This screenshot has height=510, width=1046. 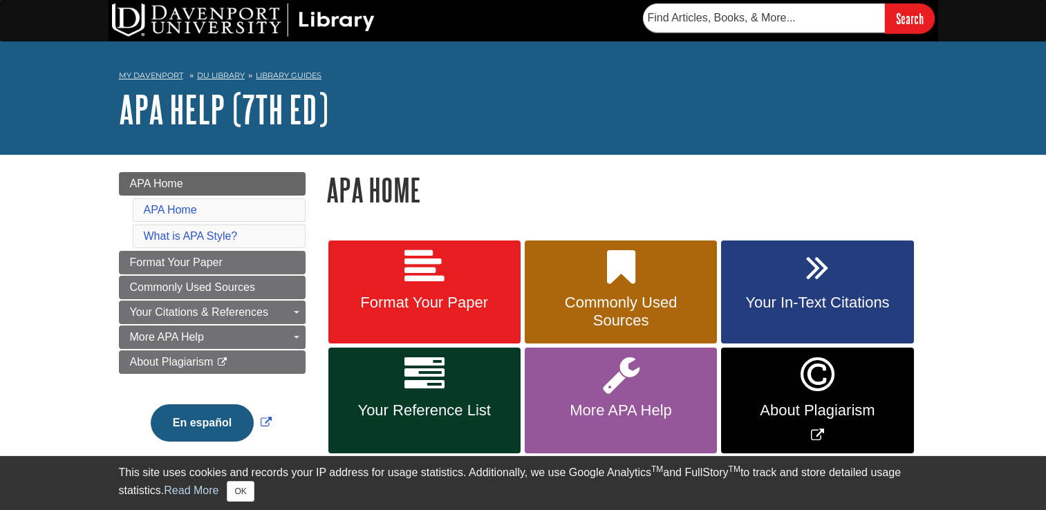 What do you see at coordinates (212, 319) in the screenshot?
I see `div: Guide Page Menu` at bounding box center [212, 319].